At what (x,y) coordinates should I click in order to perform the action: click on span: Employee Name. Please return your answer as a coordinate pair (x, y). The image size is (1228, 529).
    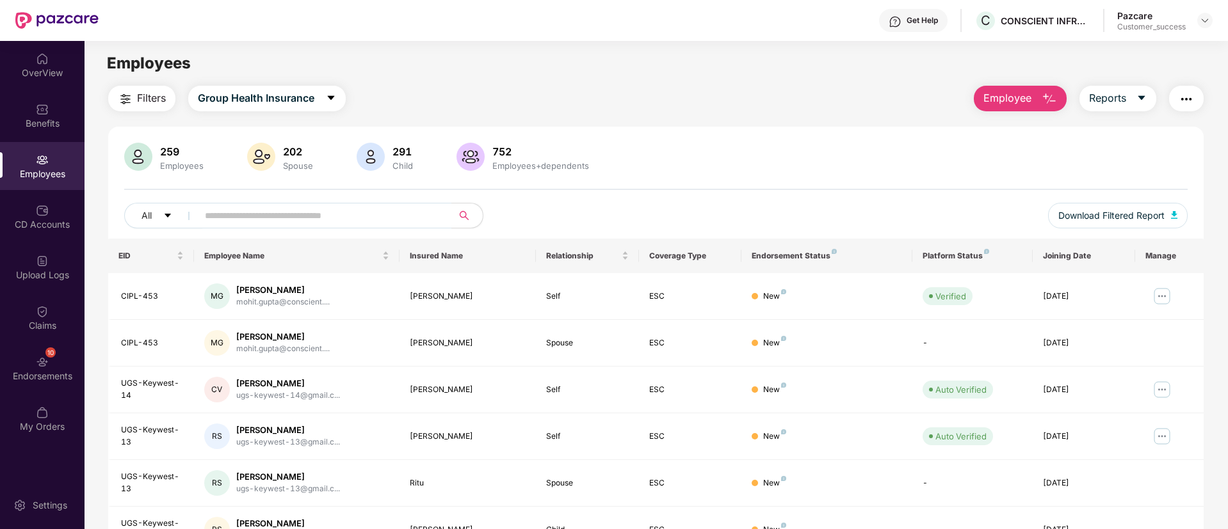
    Looking at the image, I should click on (292, 256).